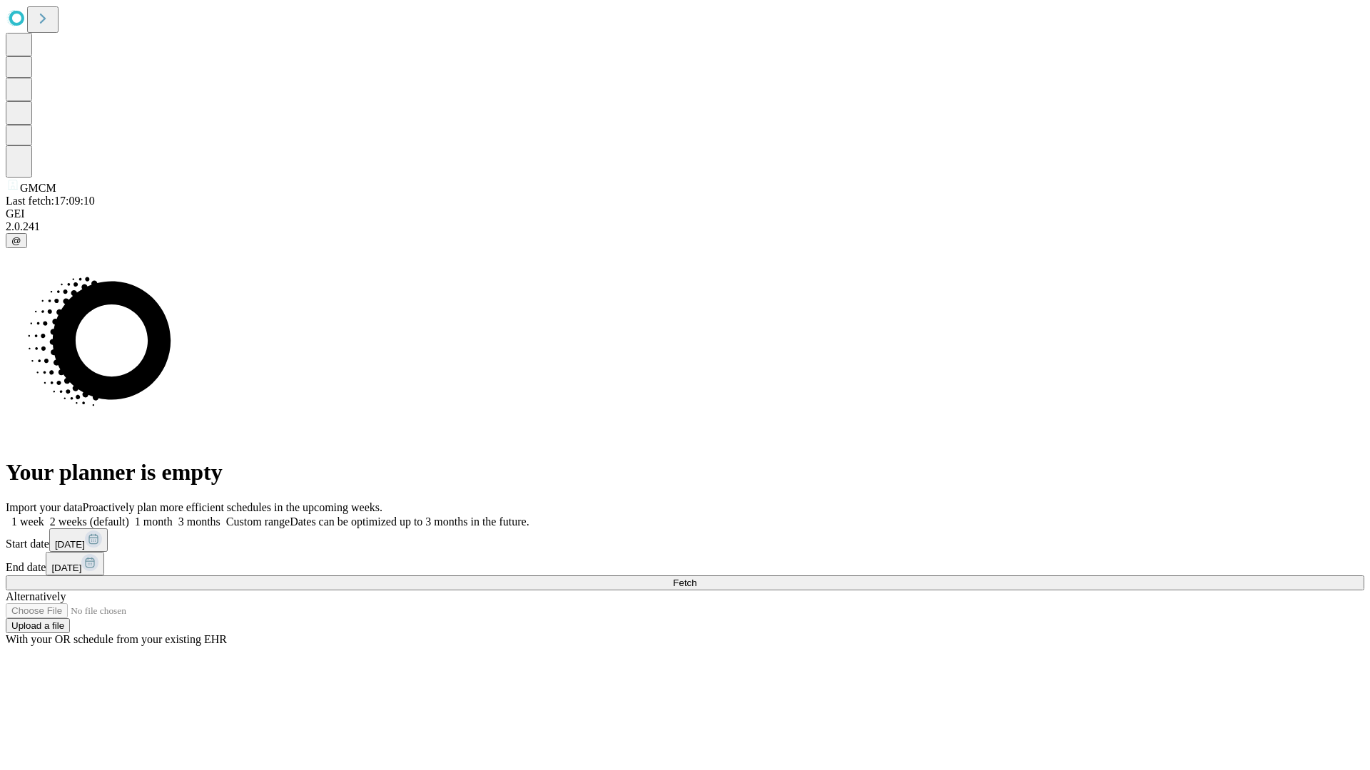 Image resolution: width=1370 pixels, height=770 pixels. Describe the element at coordinates (36, 596) in the screenshot. I see `span: Alternatively` at that location.